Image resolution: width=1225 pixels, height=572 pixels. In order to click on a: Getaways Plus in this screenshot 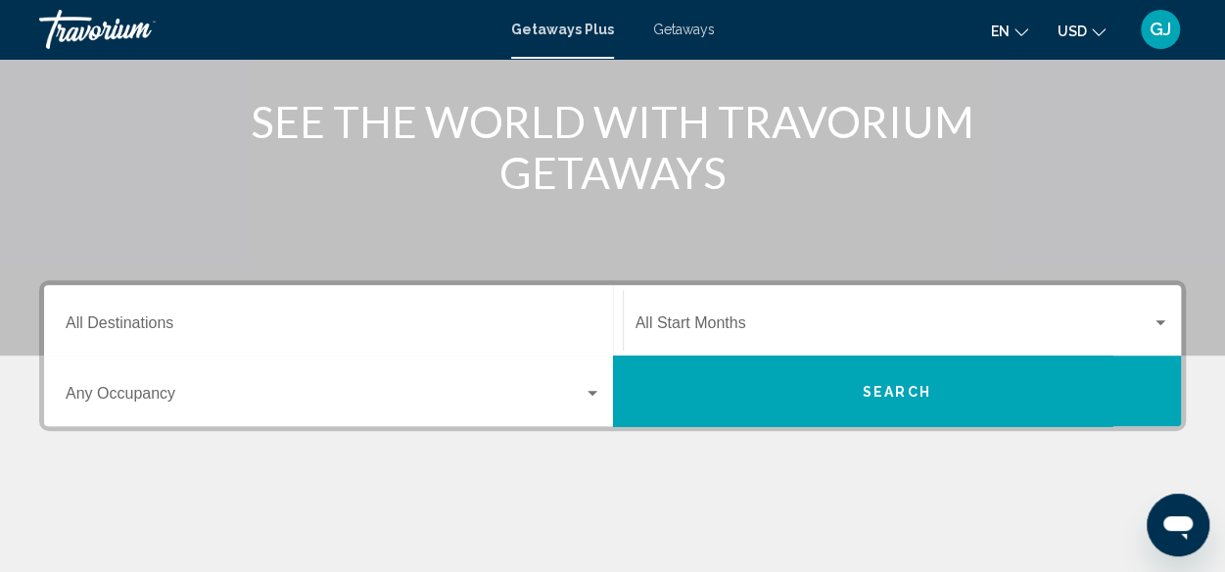, I will do `click(562, 29)`.